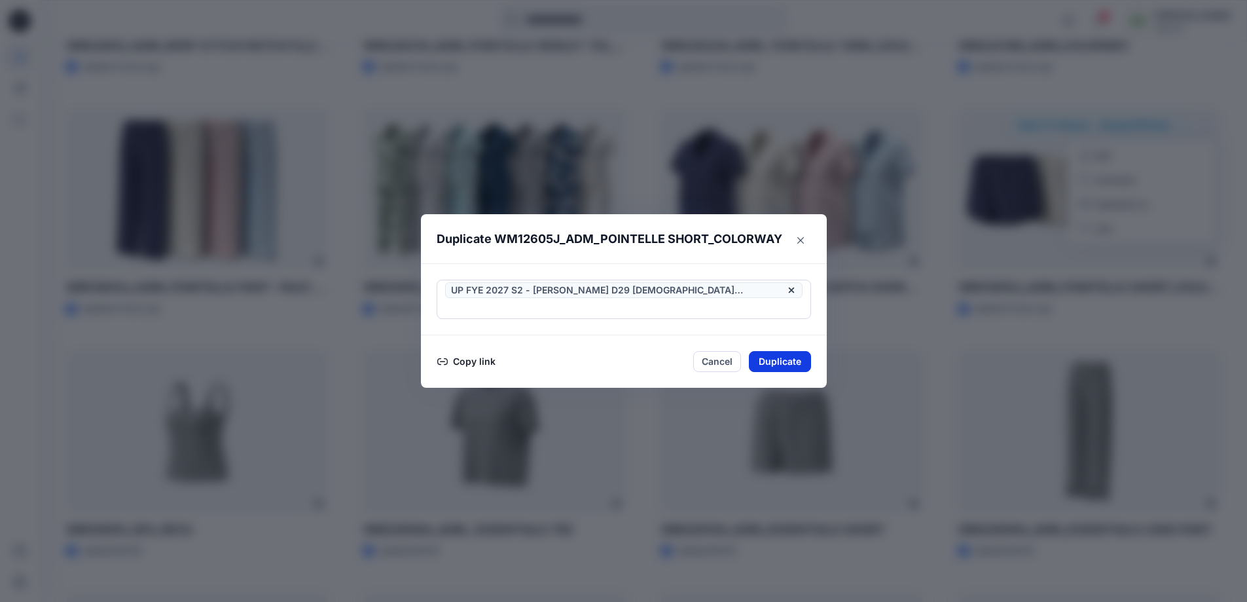 The height and width of the screenshot is (602, 1247). Describe the element at coordinates (801, 240) in the screenshot. I see `button: Close` at that location.